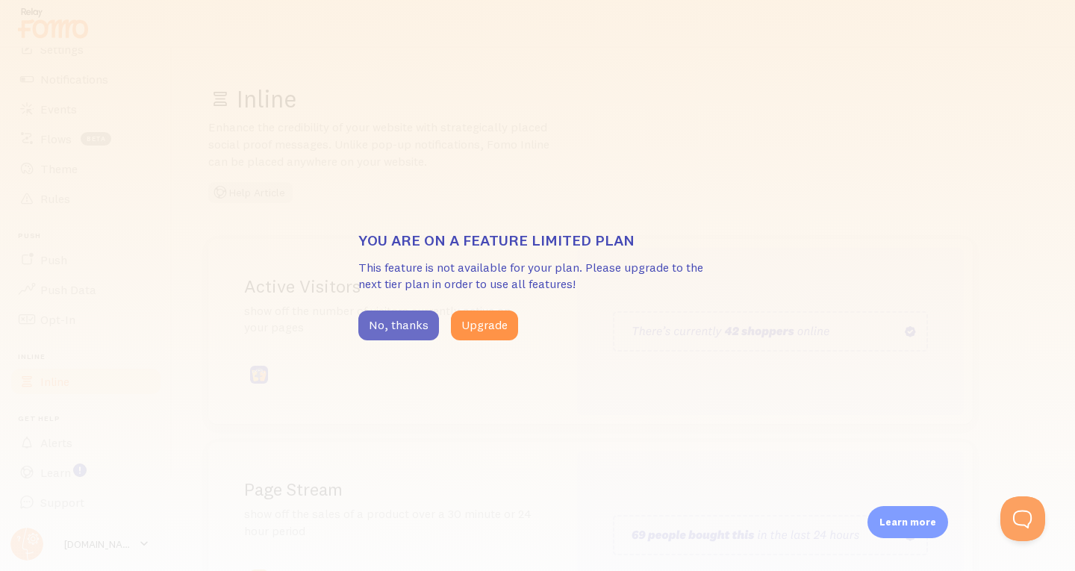 Image resolution: width=1075 pixels, height=571 pixels. Describe the element at coordinates (485, 326) in the screenshot. I see `button: Upgrade` at that location.